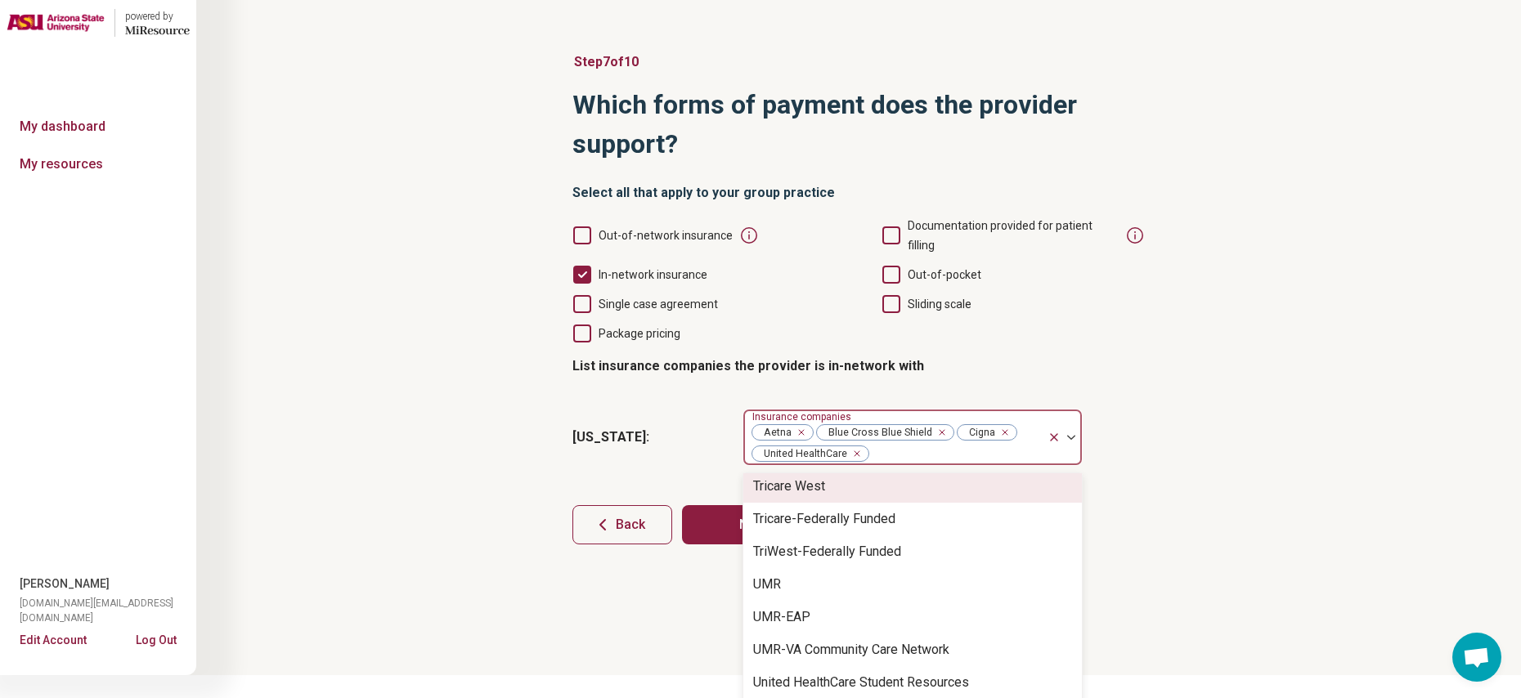  What do you see at coordinates (666, 236) in the screenshot?
I see `span: Out-of-network insurance` at bounding box center [666, 236].